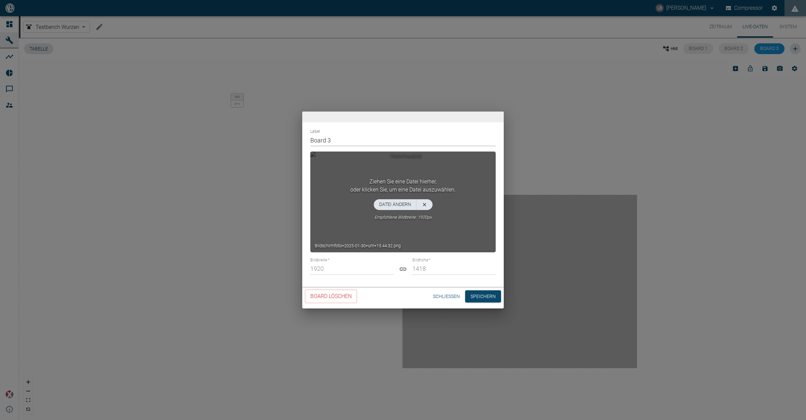  Describe the element at coordinates (447, 296) in the screenshot. I see `button: Schließen` at that location.